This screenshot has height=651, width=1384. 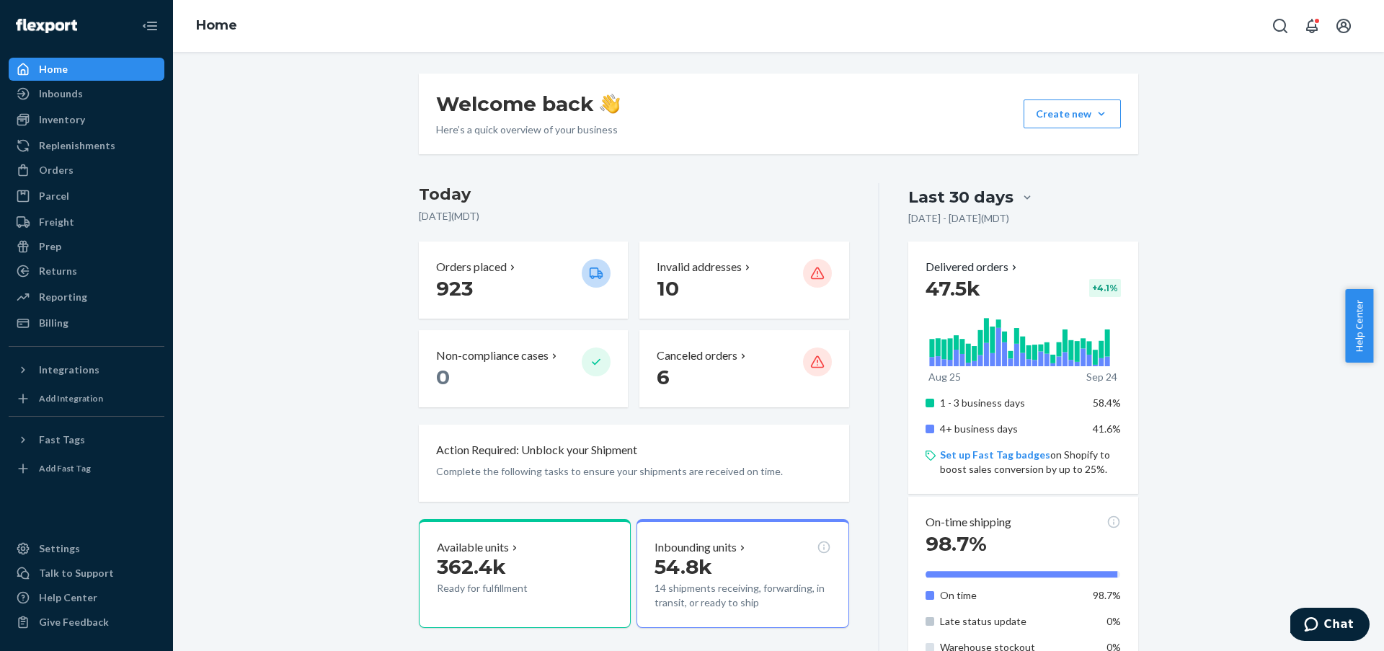 I want to click on span: Chat, so click(x=48, y=17).